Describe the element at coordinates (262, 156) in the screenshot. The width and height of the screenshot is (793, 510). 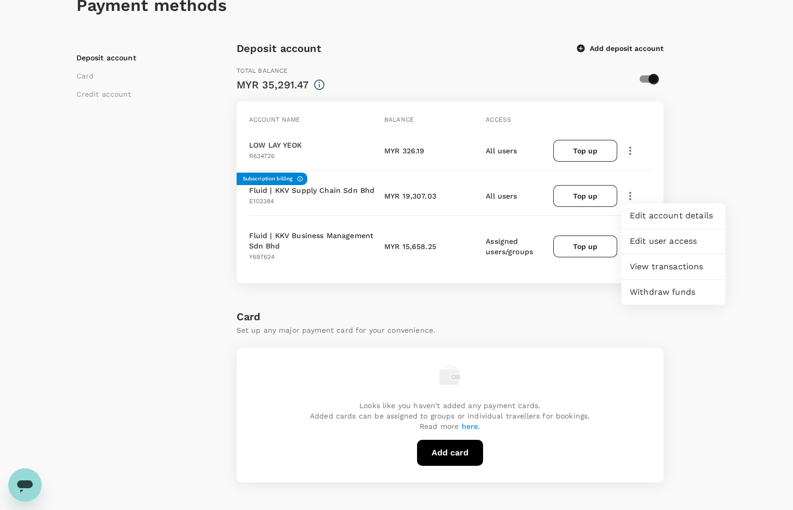
I see `span: R634726` at that location.